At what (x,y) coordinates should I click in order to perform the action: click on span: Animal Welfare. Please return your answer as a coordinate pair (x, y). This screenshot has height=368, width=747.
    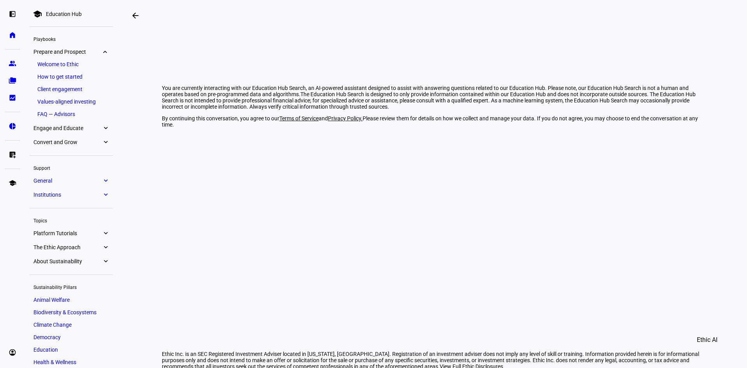
    Looking at the image, I should click on (51, 299).